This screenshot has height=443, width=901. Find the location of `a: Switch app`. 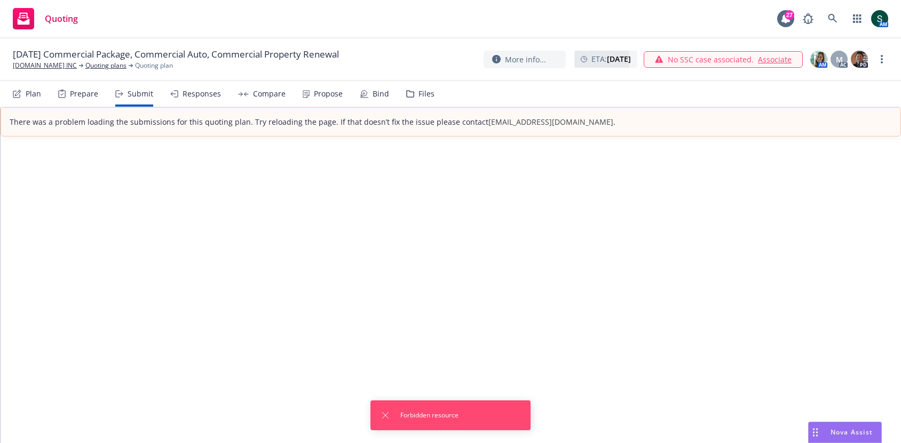

a: Switch app is located at coordinates (857, 19).